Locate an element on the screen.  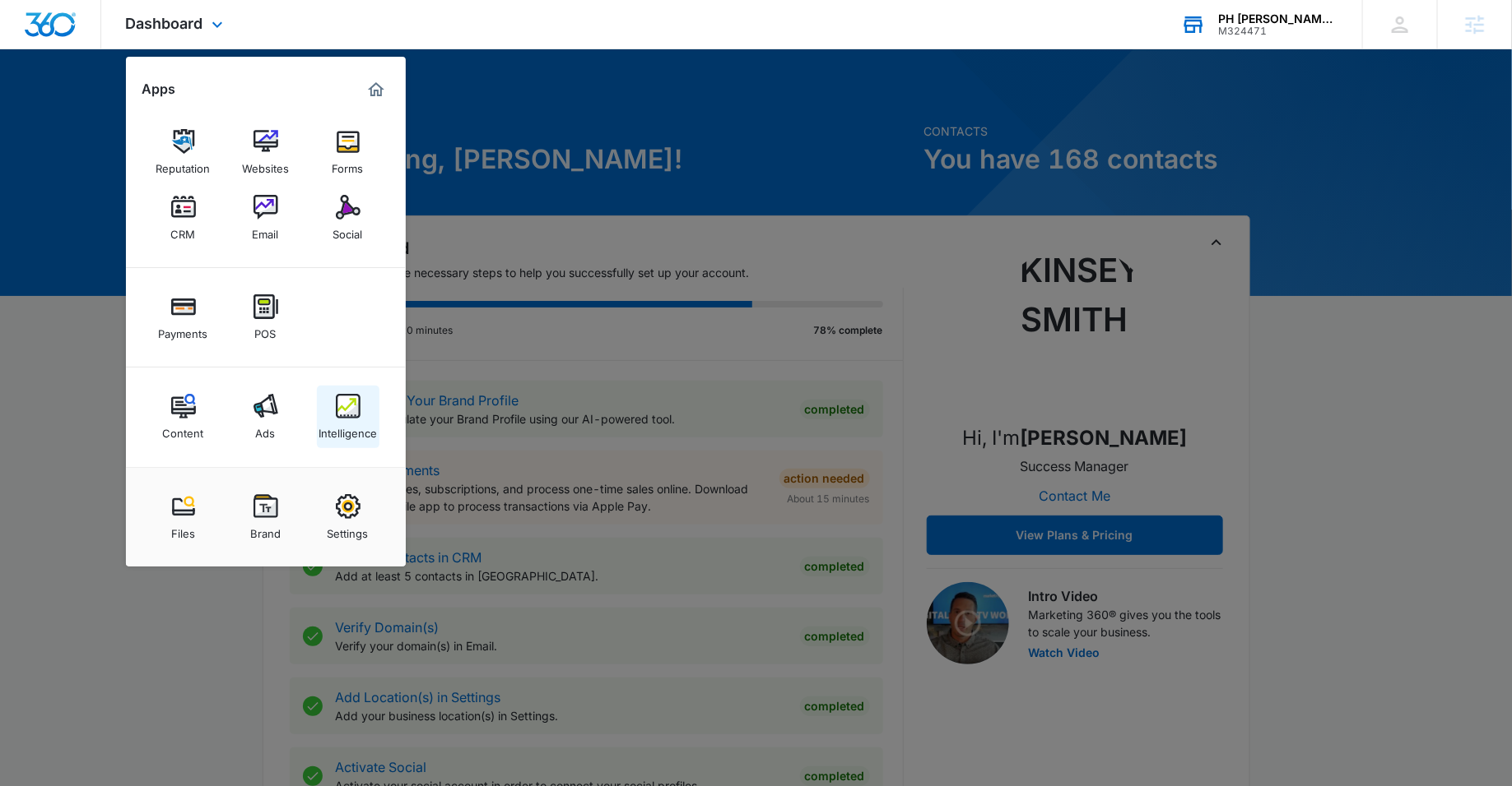
a: Reputation is located at coordinates (184, 152).